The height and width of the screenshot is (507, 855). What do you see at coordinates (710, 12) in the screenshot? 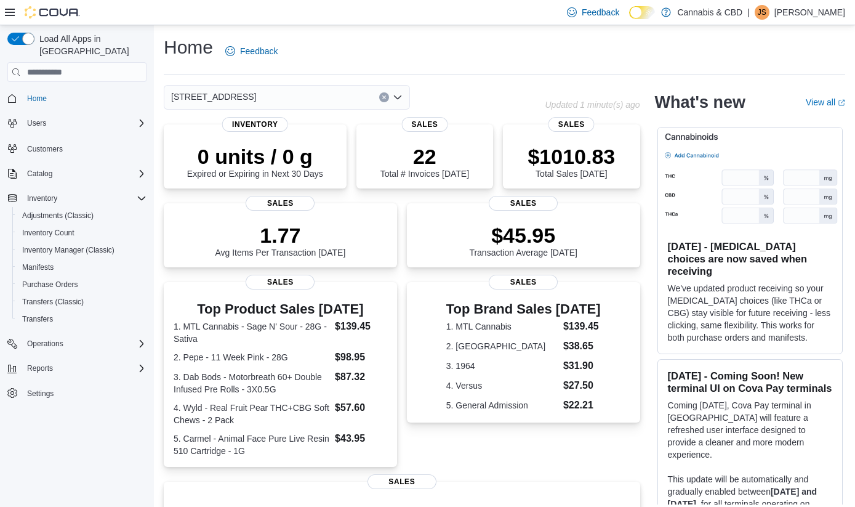
I see `p: Cannabis & CBD` at bounding box center [710, 12].